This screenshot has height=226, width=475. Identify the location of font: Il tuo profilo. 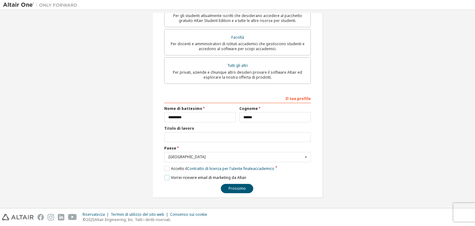
(298, 98).